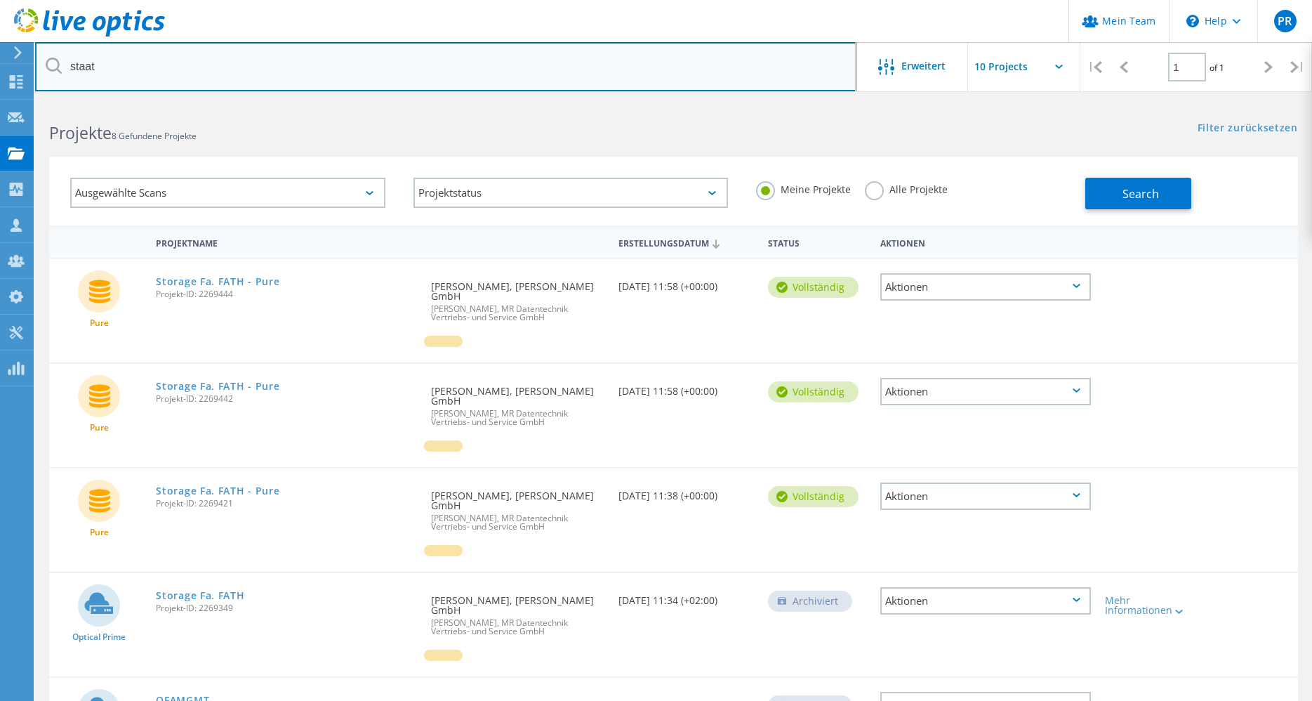 The image size is (1312, 701). What do you see at coordinates (154, 136) in the screenshot?
I see `span: 8 Gefundene Projekte` at bounding box center [154, 136].